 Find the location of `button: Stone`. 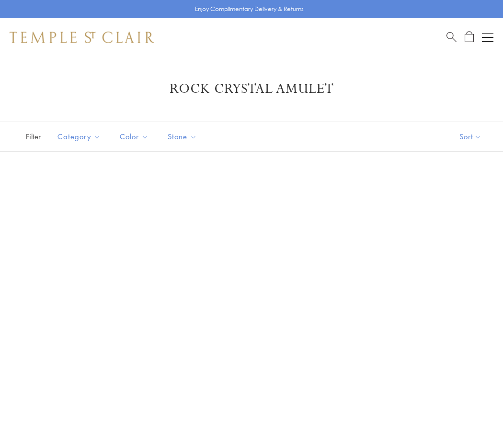

button: Stone is located at coordinates (182, 136).